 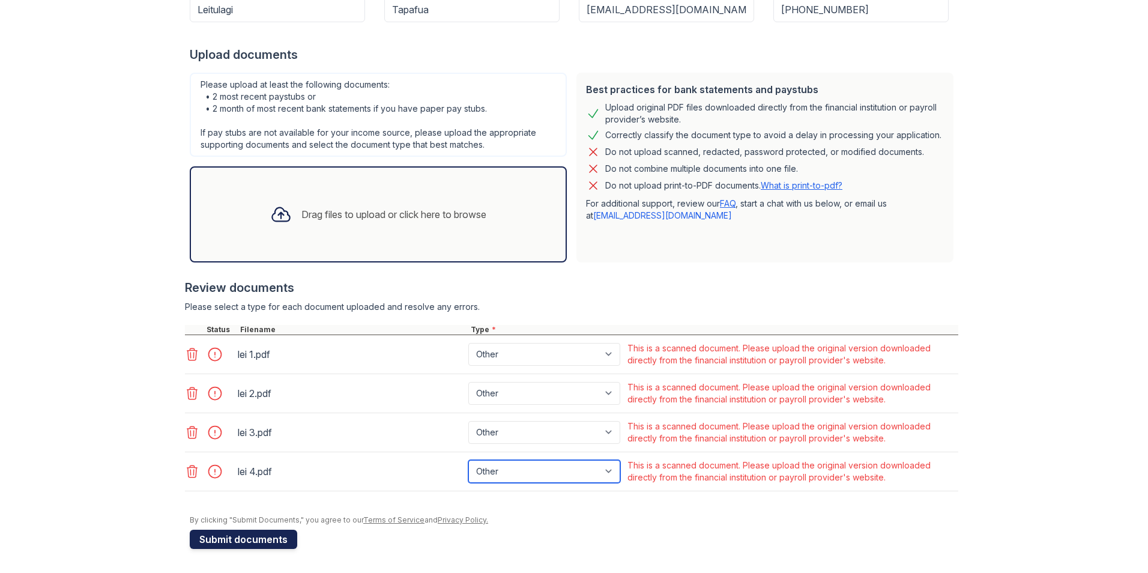 What do you see at coordinates (765, 89) in the screenshot?
I see `div: Best practices for bank statements and paystubs` at bounding box center [765, 89].